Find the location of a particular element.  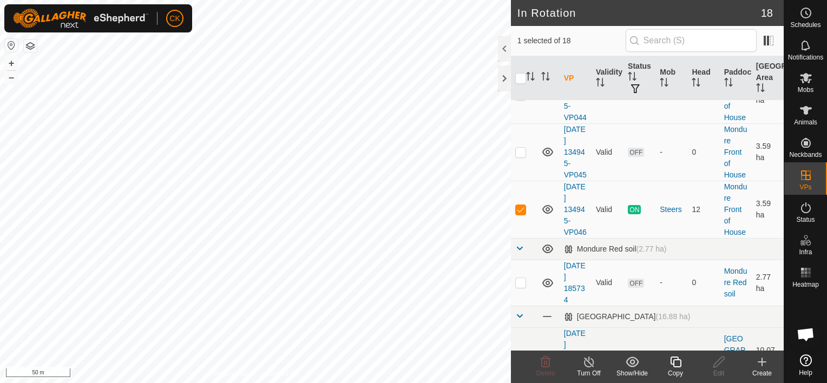

div: Turn Off is located at coordinates (589, 373).